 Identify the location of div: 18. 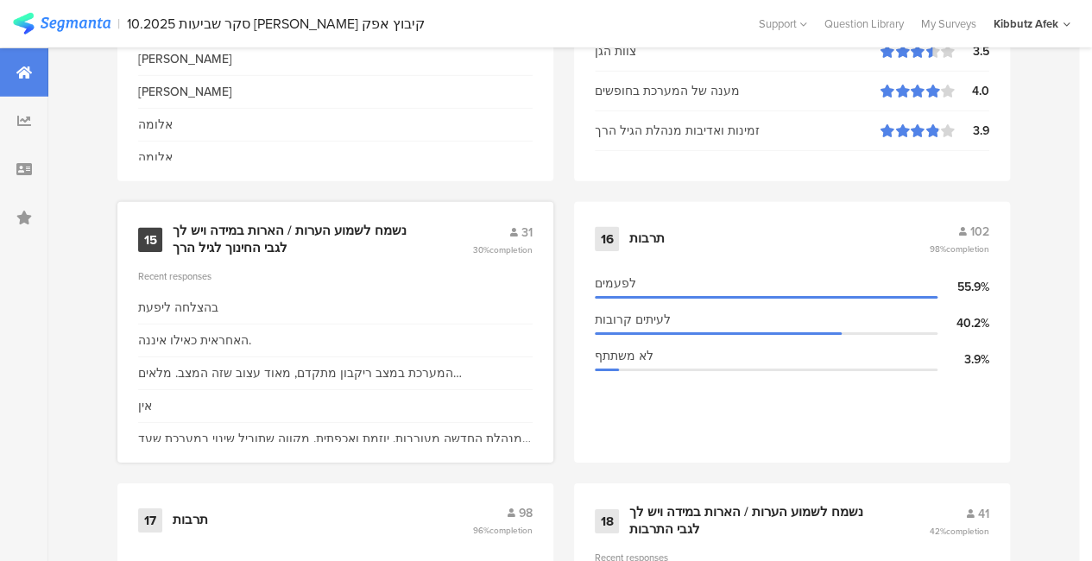
(607, 522).